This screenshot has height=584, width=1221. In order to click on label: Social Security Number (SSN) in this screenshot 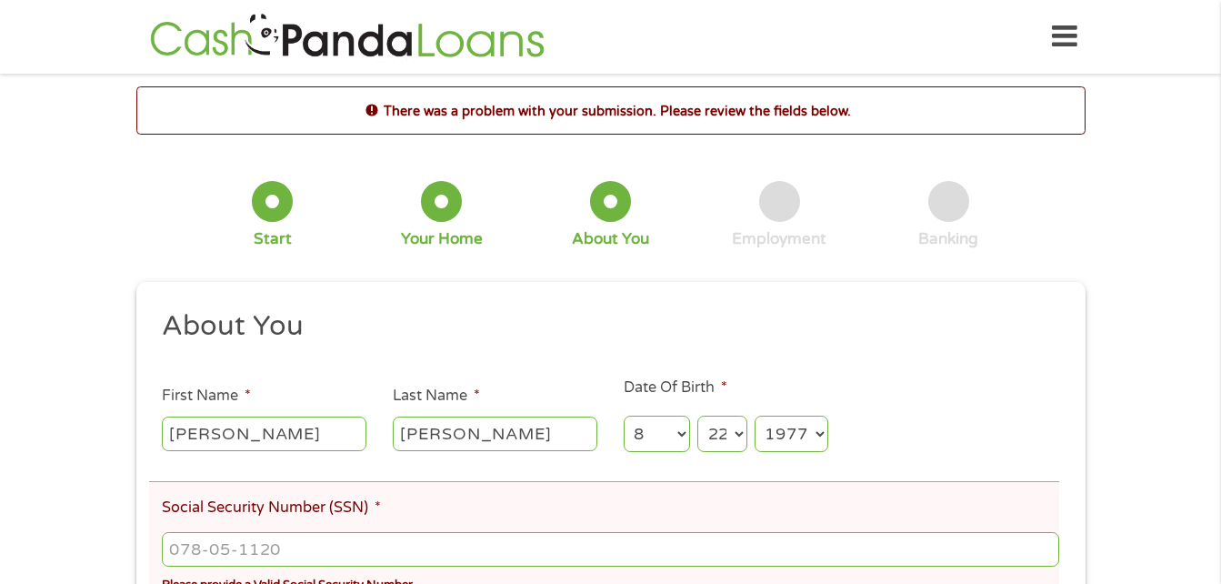, I will do `click(271, 507)`.